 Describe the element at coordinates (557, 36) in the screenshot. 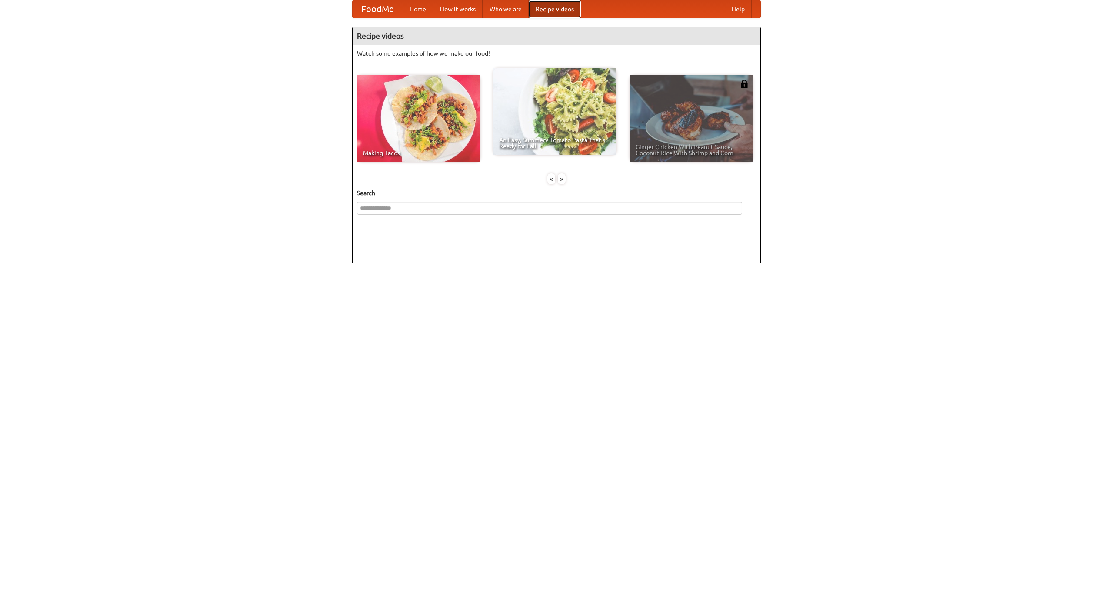

I see `h4: Recipe videos` at that location.